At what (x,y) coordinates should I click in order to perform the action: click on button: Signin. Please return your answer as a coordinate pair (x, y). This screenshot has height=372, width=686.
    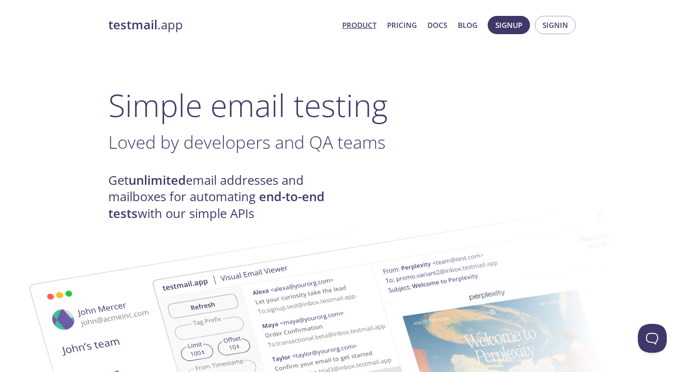
    Looking at the image, I should click on (555, 25).